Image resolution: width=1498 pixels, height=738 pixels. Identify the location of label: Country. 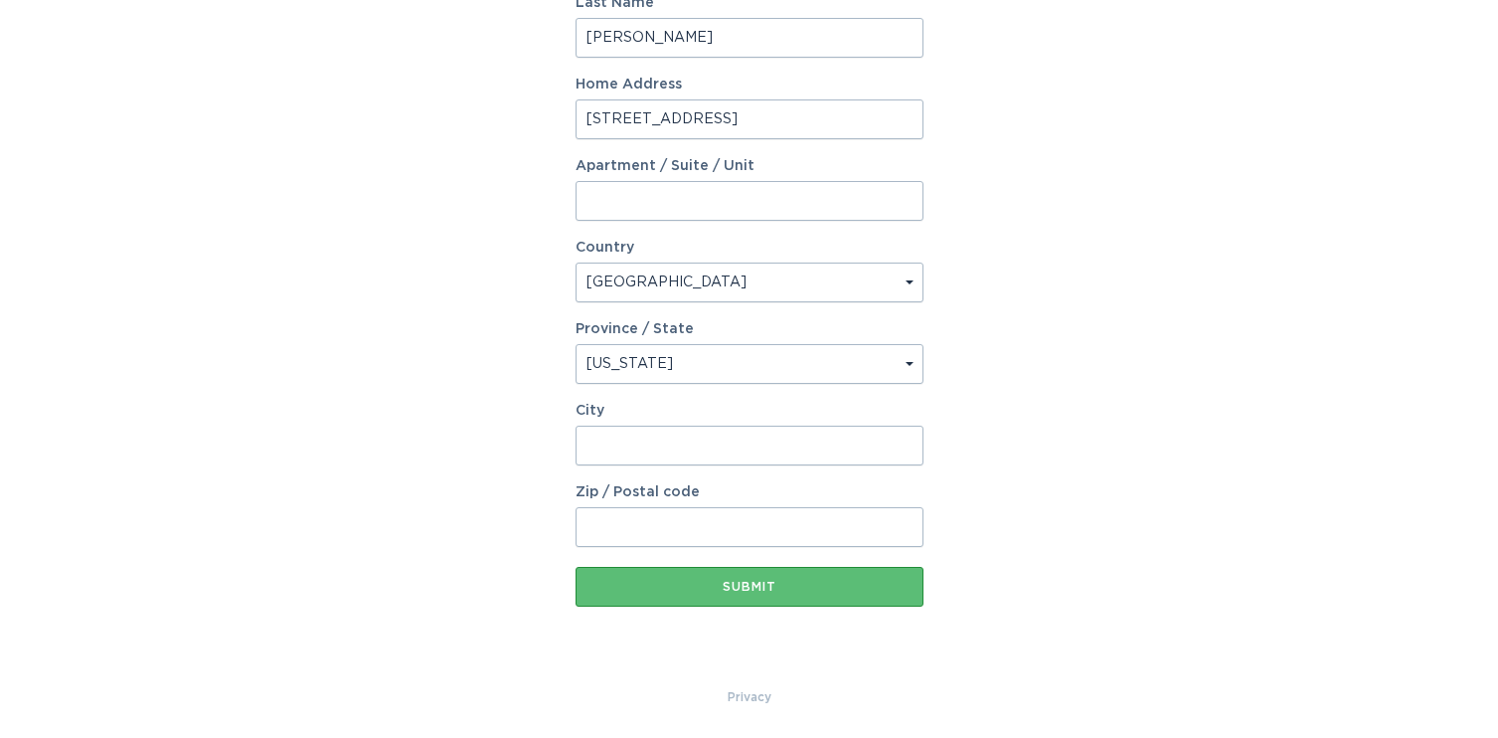
(604, 248).